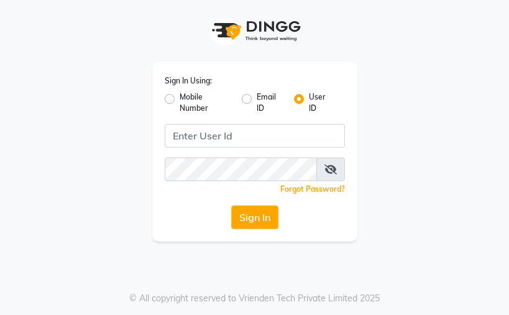 The width and height of the screenshot is (509, 315). What do you see at coordinates (206, 103) in the screenshot?
I see `label: Mobile Number` at bounding box center [206, 103].